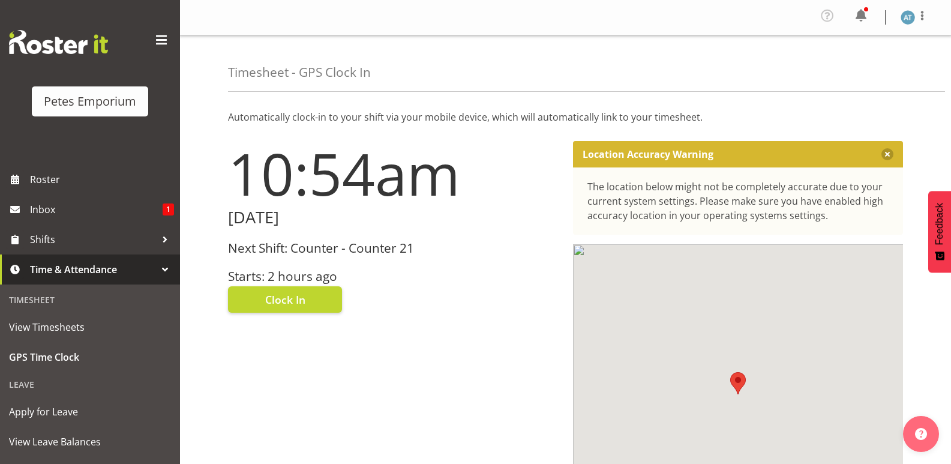 This screenshot has height=464, width=951. I want to click on span: 1, so click(168, 209).